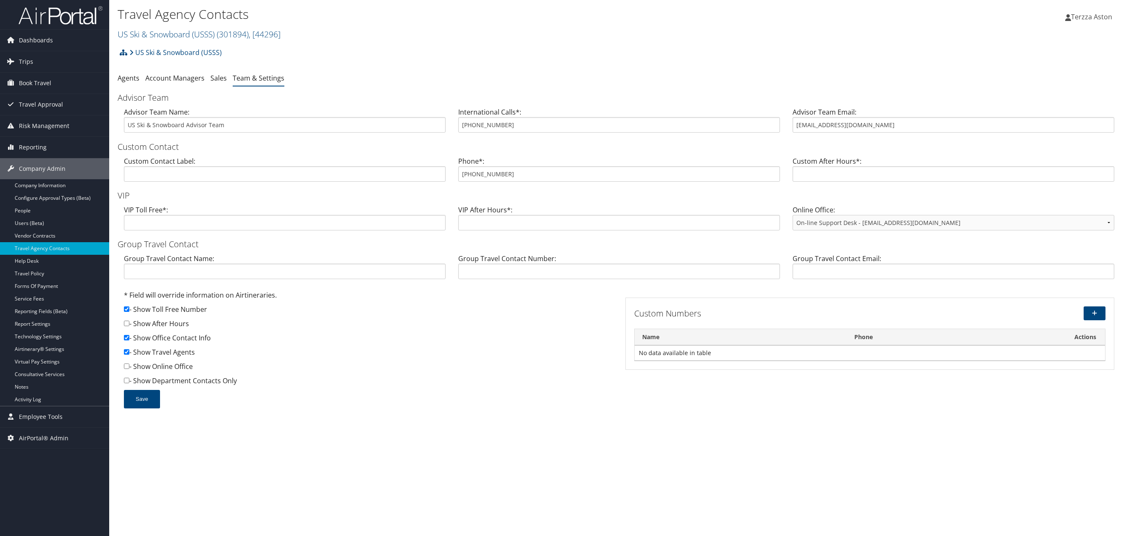 This screenshot has height=536, width=1129. Describe the element at coordinates (870, 353) in the screenshot. I see `td: No data available in table` at that location.